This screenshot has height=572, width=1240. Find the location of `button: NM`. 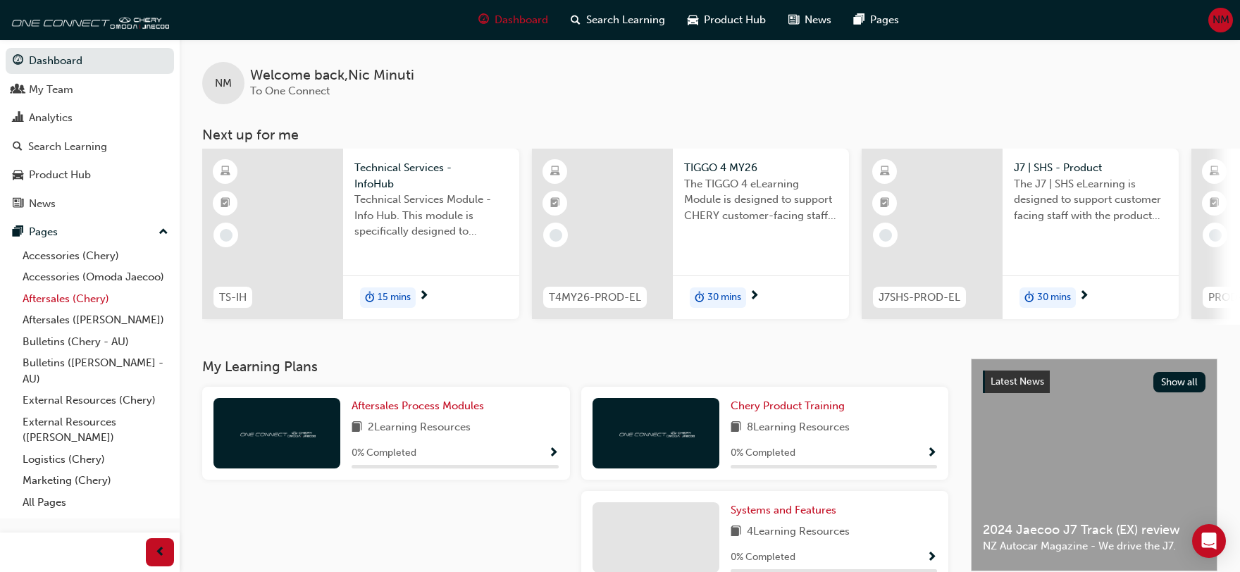

button: NM is located at coordinates (1221, 20).